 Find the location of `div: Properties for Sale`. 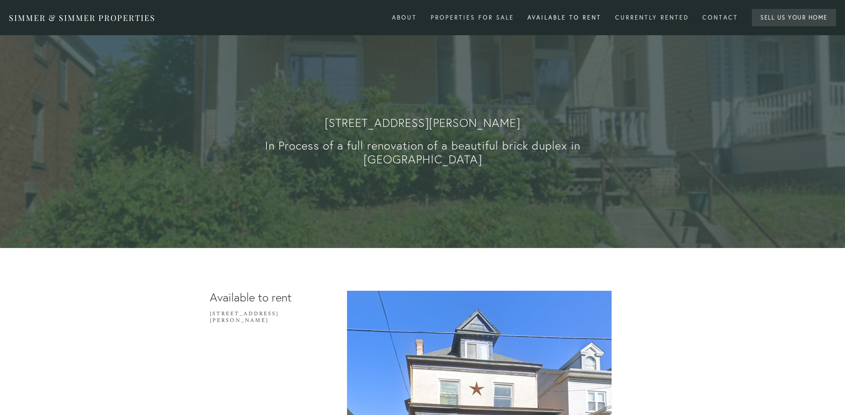

div: Properties for Sale is located at coordinates (472, 17).